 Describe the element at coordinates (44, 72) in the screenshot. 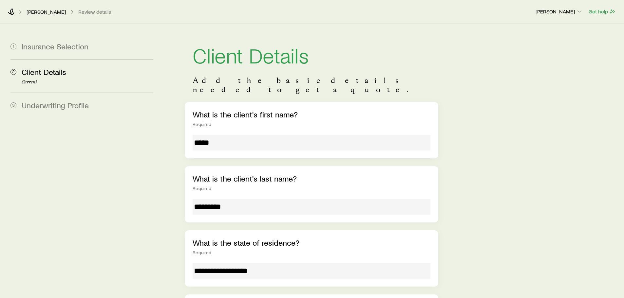

I see `span: Client Details` at that location.